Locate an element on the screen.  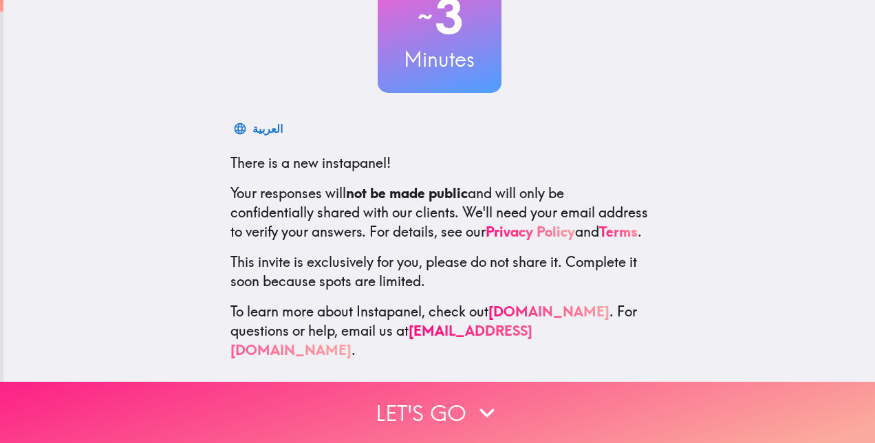
div: العربية is located at coordinates (268, 129).